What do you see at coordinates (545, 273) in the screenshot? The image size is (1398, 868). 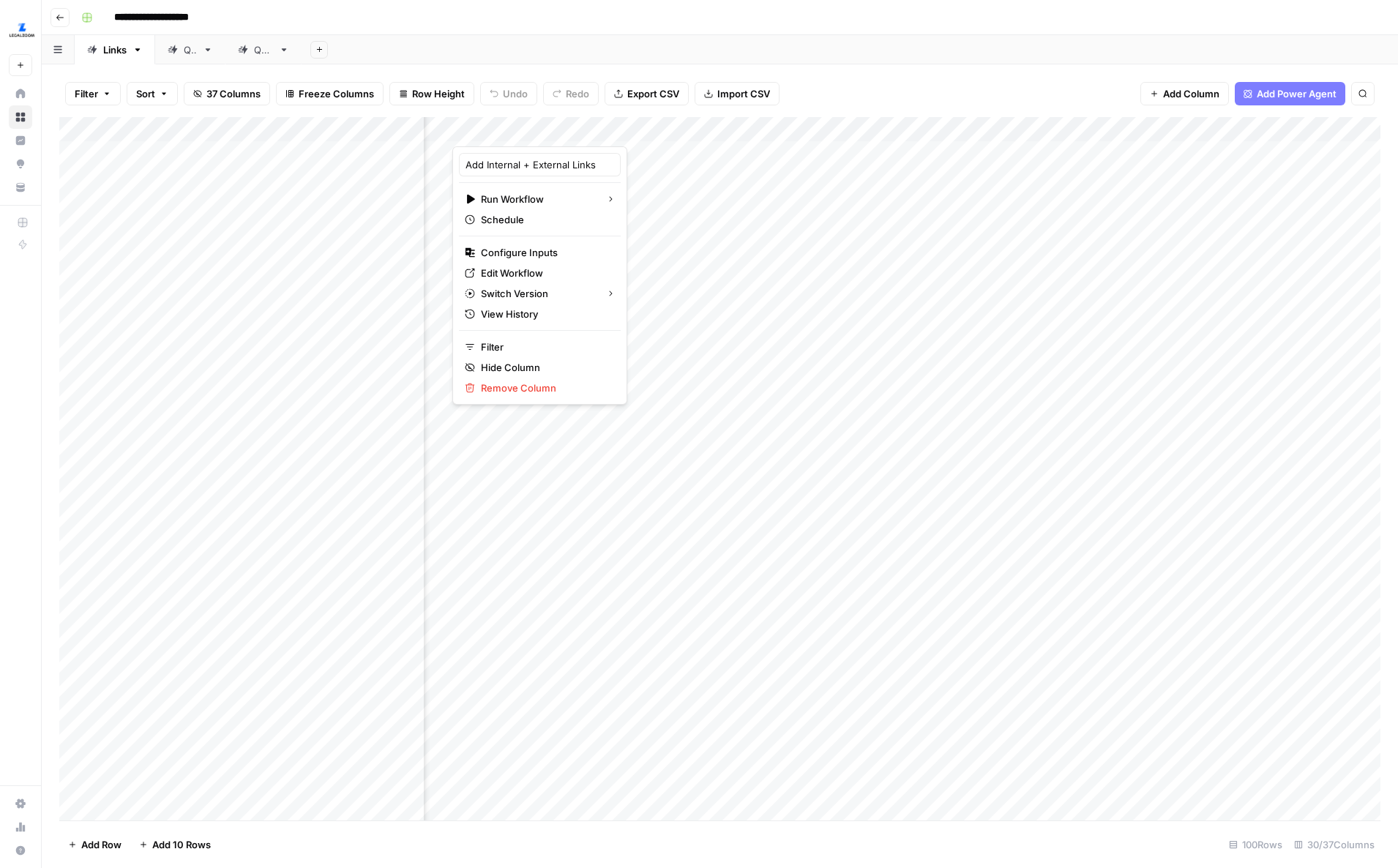 I see `span: Edit Workflow` at bounding box center [545, 273].